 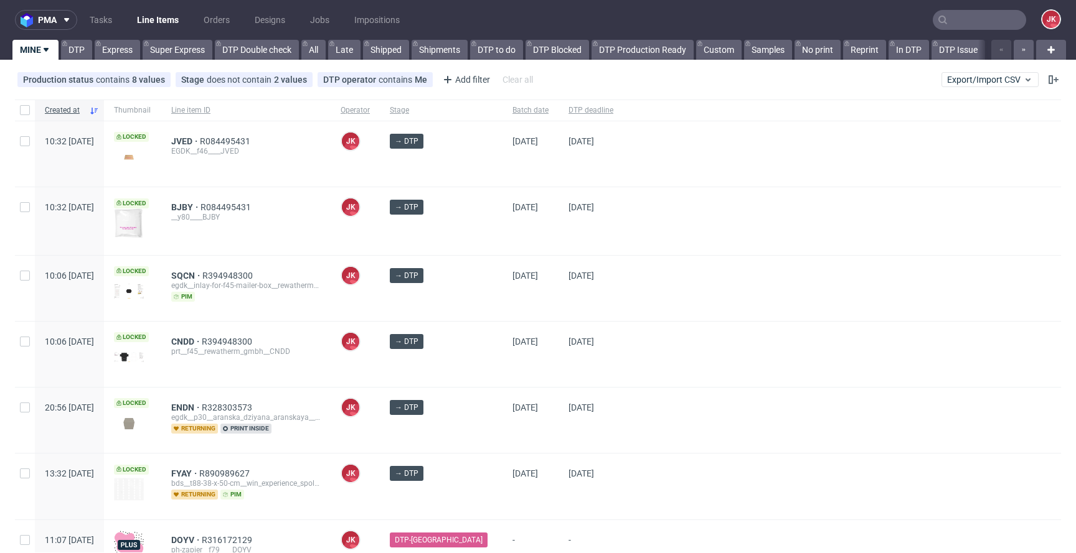 What do you see at coordinates (864, 50) in the screenshot?
I see `a: Reprint` at bounding box center [864, 50].